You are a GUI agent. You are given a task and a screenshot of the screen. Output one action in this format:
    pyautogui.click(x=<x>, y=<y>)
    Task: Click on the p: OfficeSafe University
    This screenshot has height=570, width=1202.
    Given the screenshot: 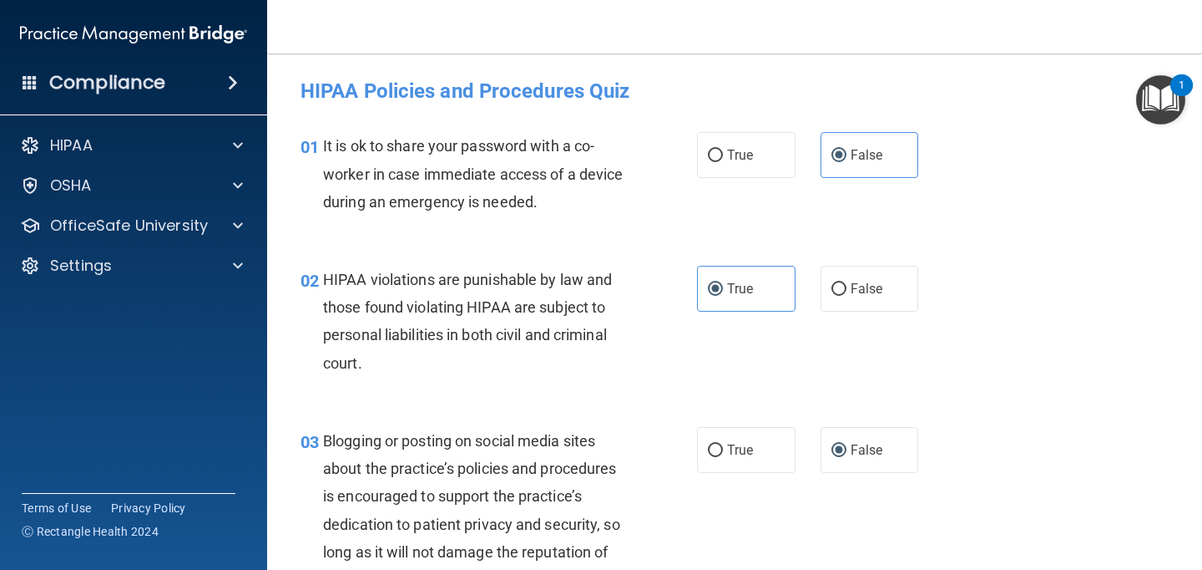 What is the action you would take?
    pyautogui.click(x=129, y=225)
    